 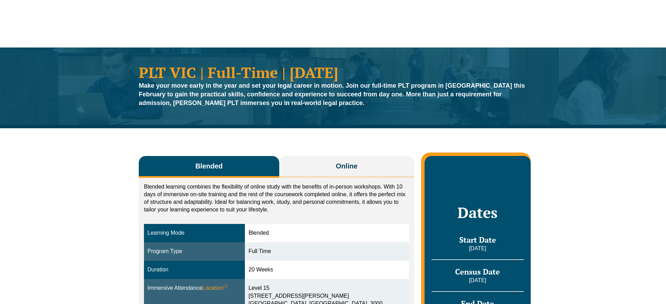 I want to click on div: Immersive Attendance, so click(x=194, y=288).